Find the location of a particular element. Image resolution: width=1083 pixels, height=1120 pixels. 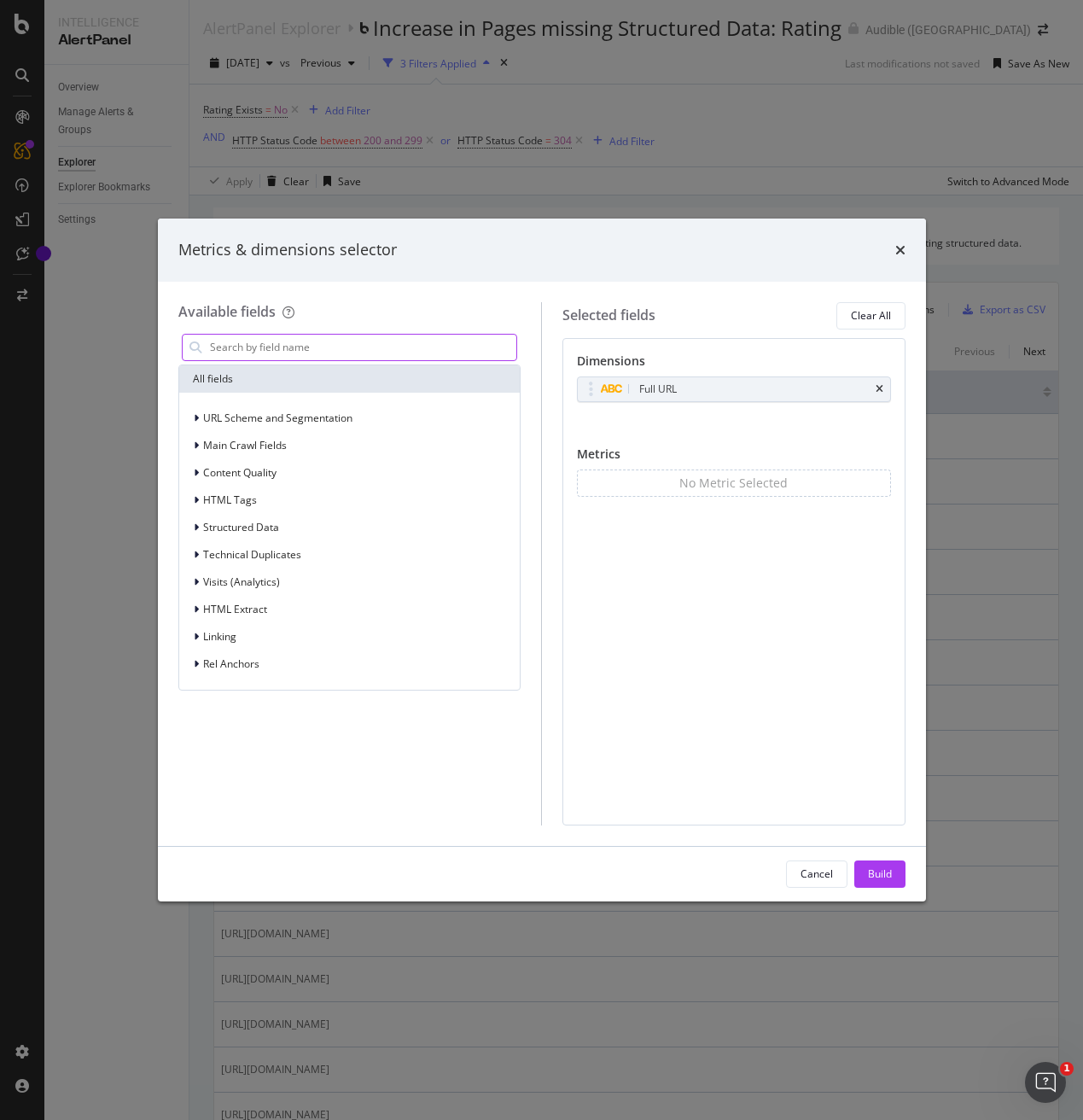

div: Metrics is located at coordinates (734, 458).